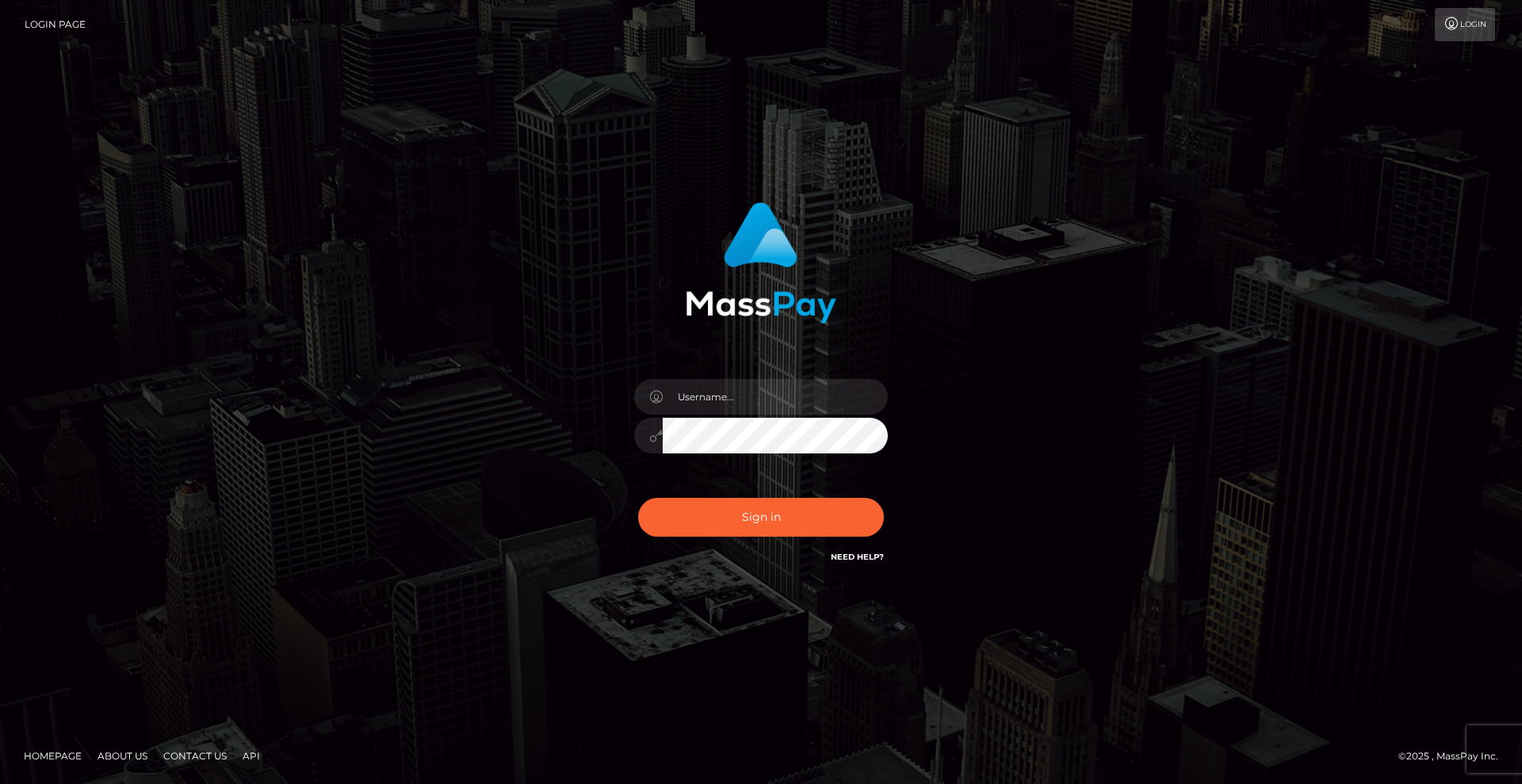 This screenshot has width=1522, height=784. I want to click on a: Need Help?, so click(857, 556).